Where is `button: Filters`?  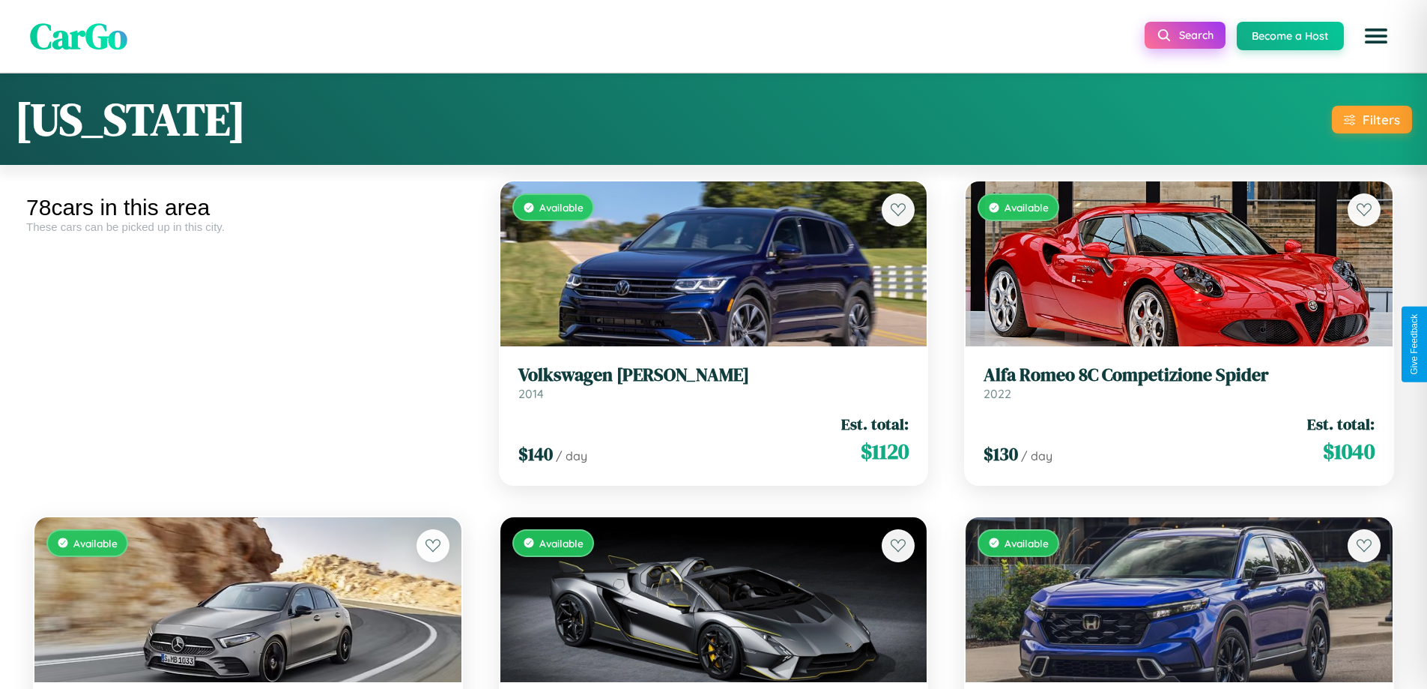 button: Filters is located at coordinates (1372, 119).